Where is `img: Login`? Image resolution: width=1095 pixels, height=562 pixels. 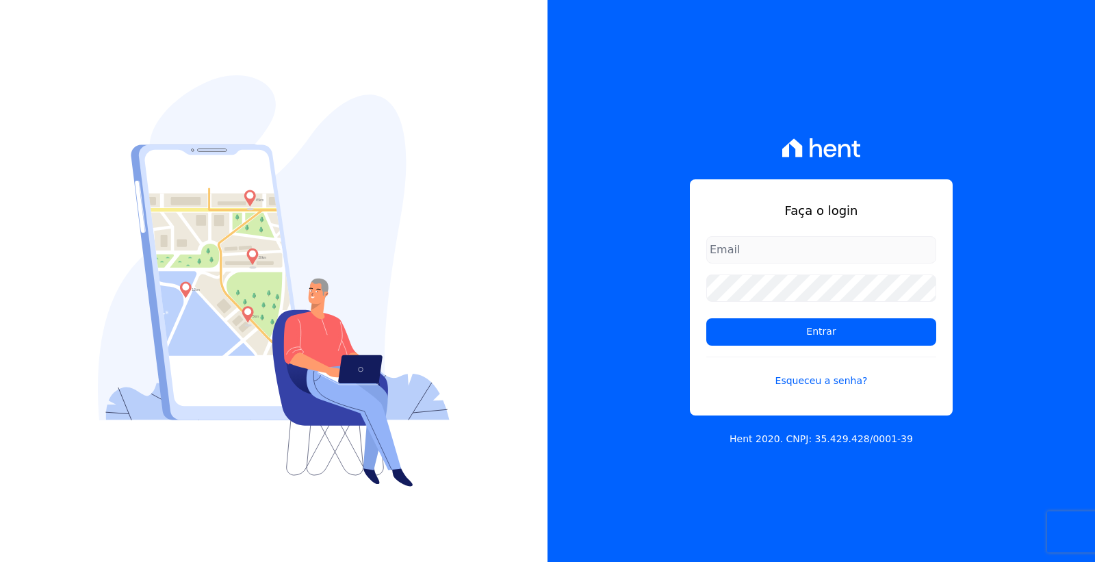 img: Login is located at coordinates (274, 281).